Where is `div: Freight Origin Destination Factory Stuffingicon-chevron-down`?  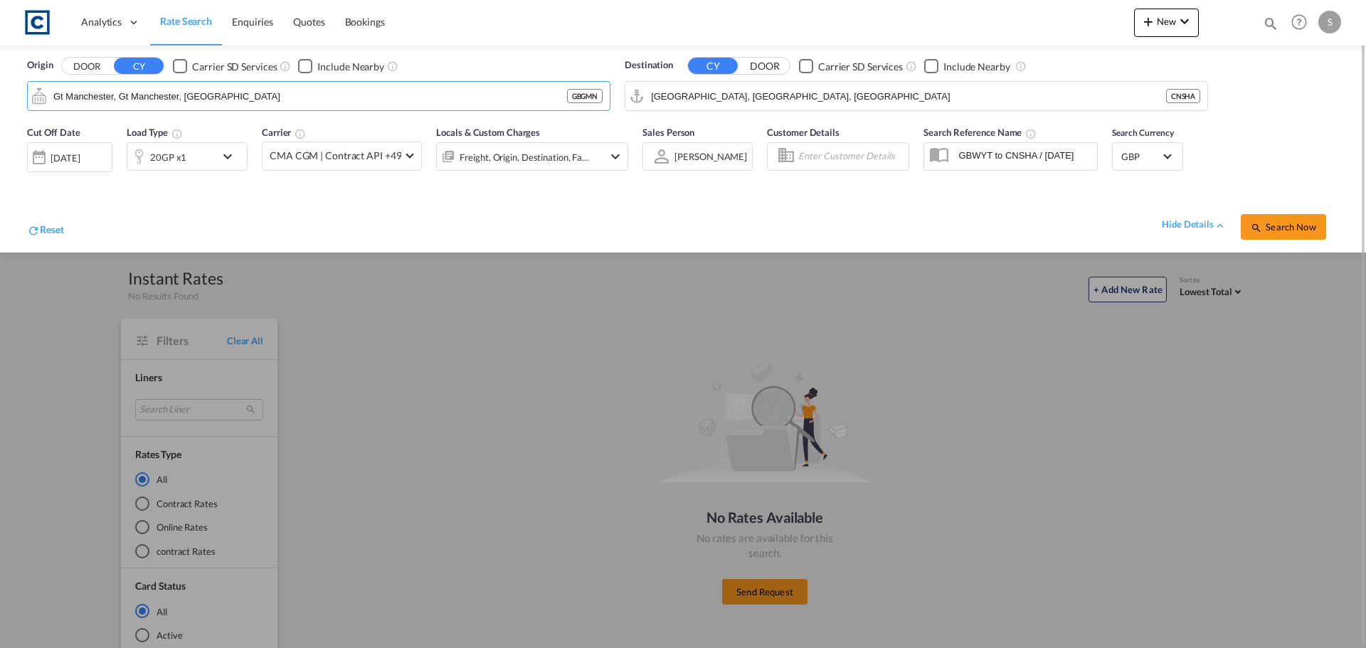
div: Freight Origin Destination Factory Stuffingicon-chevron-down is located at coordinates (532, 156).